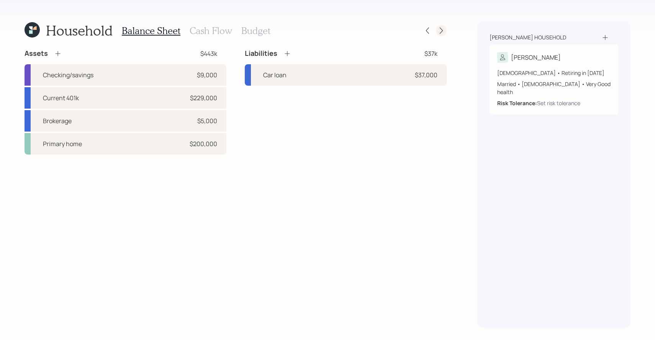 This screenshot has width=655, height=340. What do you see at coordinates (517, 103) in the screenshot?
I see `b: Risk Tolerance:` at bounding box center [517, 103].